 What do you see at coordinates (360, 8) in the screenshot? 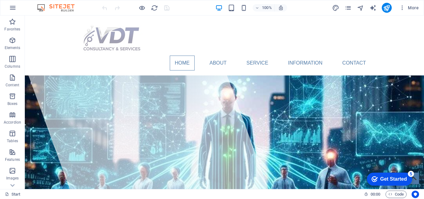
I see `i: Navigator` at bounding box center [360, 8].